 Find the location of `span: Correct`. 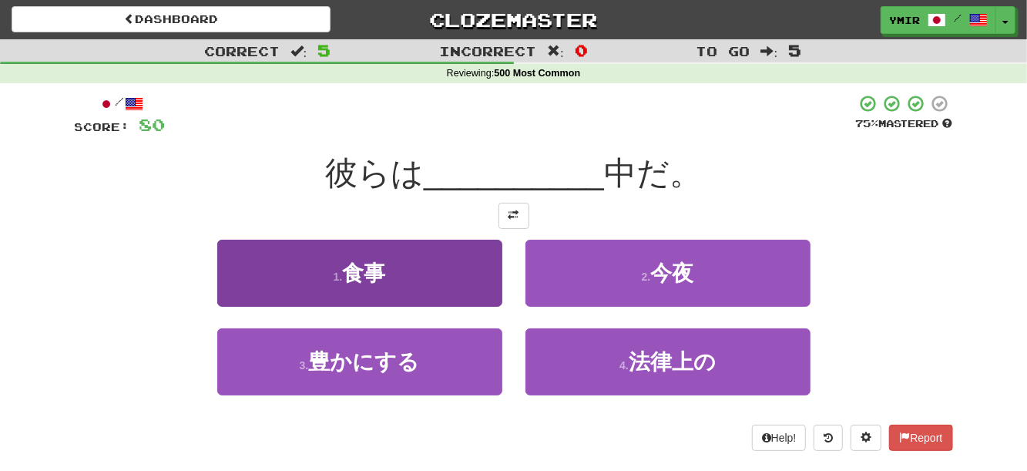

span: Correct is located at coordinates (242, 51).